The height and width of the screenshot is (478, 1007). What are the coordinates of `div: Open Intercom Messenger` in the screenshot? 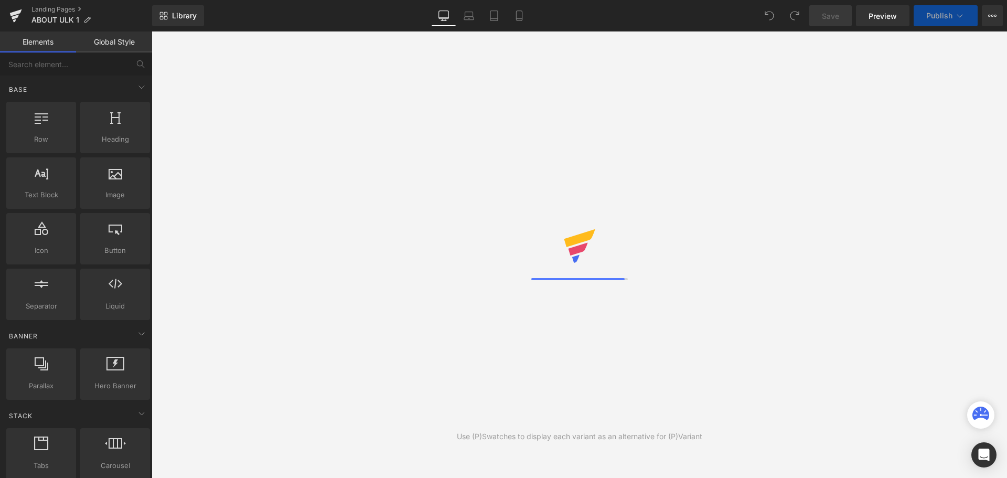 It's located at (984, 455).